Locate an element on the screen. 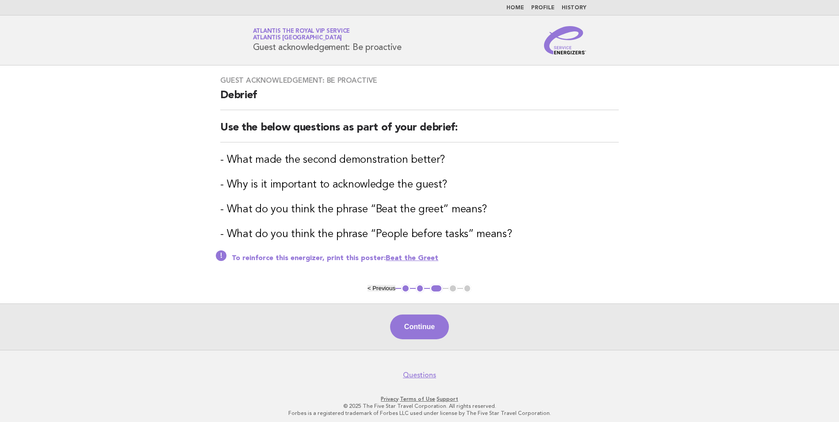 The width and height of the screenshot is (839, 422). h3: - What do you think the phrase “Beat the greet” means? is located at coordinates (419, 210).